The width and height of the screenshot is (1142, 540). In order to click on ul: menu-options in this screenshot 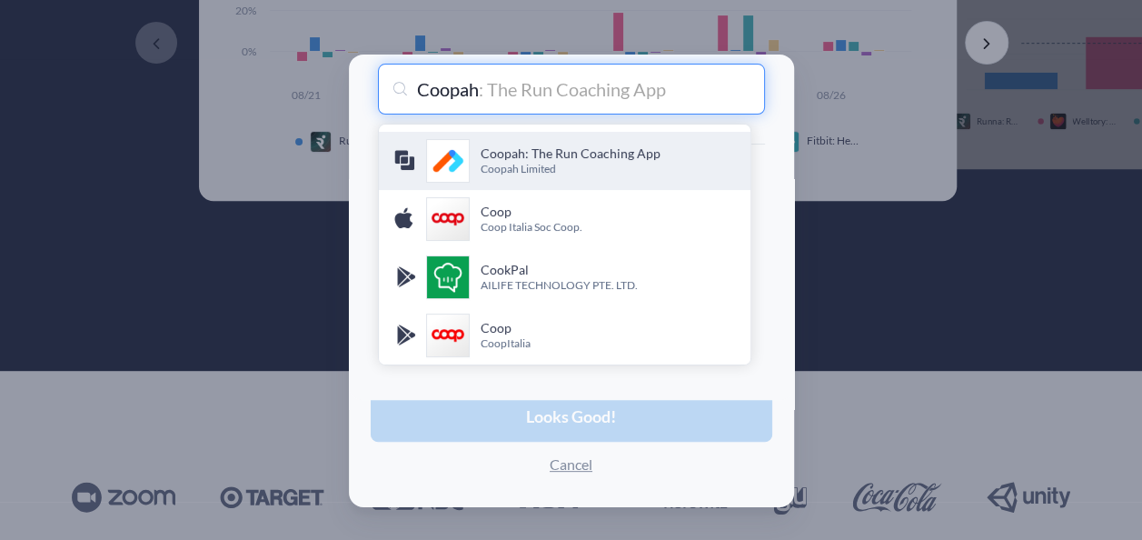, I will do `click(564, 244)`.